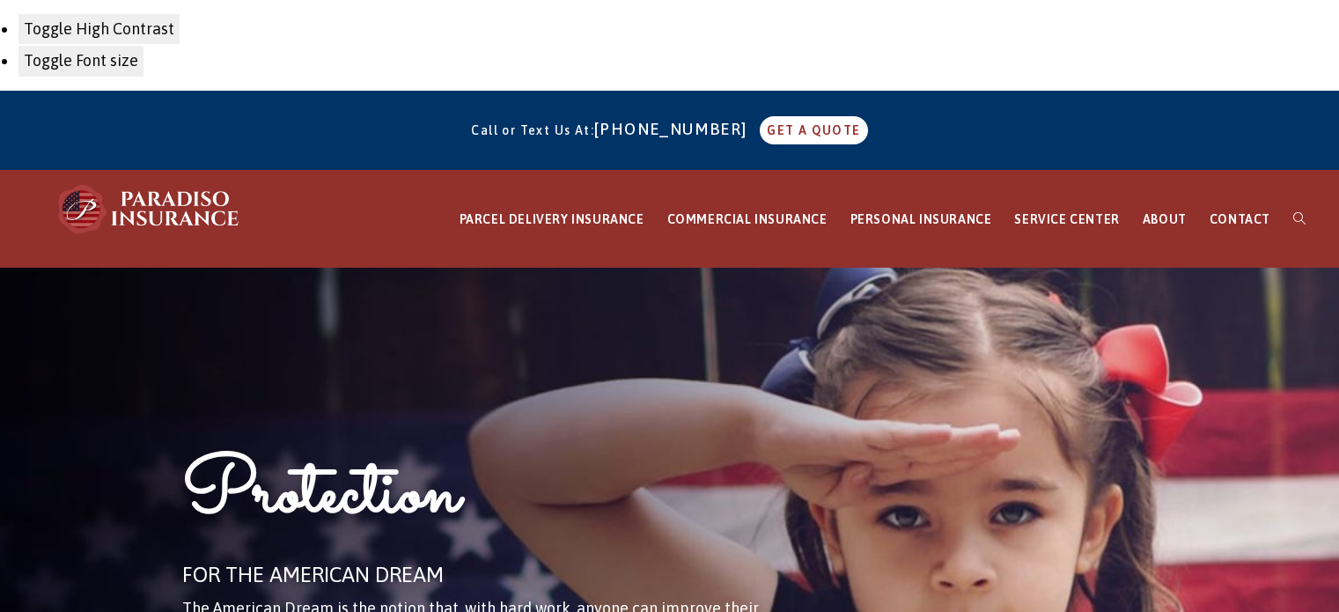 The width and height of the screenshot is (1339, 612). What do you see at coordinates (1066, 219) in the screenshot?
I see `a: SERVICE CENTER` at bounding box center [1066, 219].